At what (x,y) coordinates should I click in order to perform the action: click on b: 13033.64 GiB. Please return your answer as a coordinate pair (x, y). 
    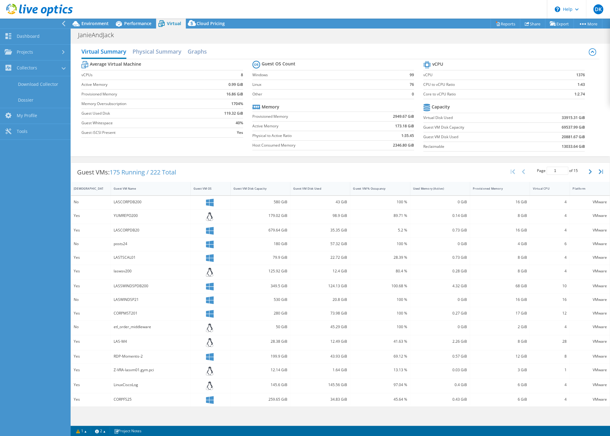
    Looking at the image, I should click on (573, 147).